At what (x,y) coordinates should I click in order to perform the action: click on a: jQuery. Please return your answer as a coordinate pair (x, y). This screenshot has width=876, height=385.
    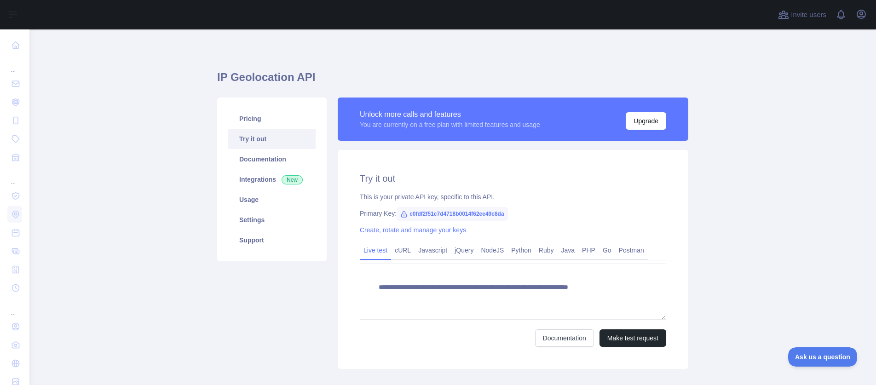
    Looking at the image, I should click on (464, 250).